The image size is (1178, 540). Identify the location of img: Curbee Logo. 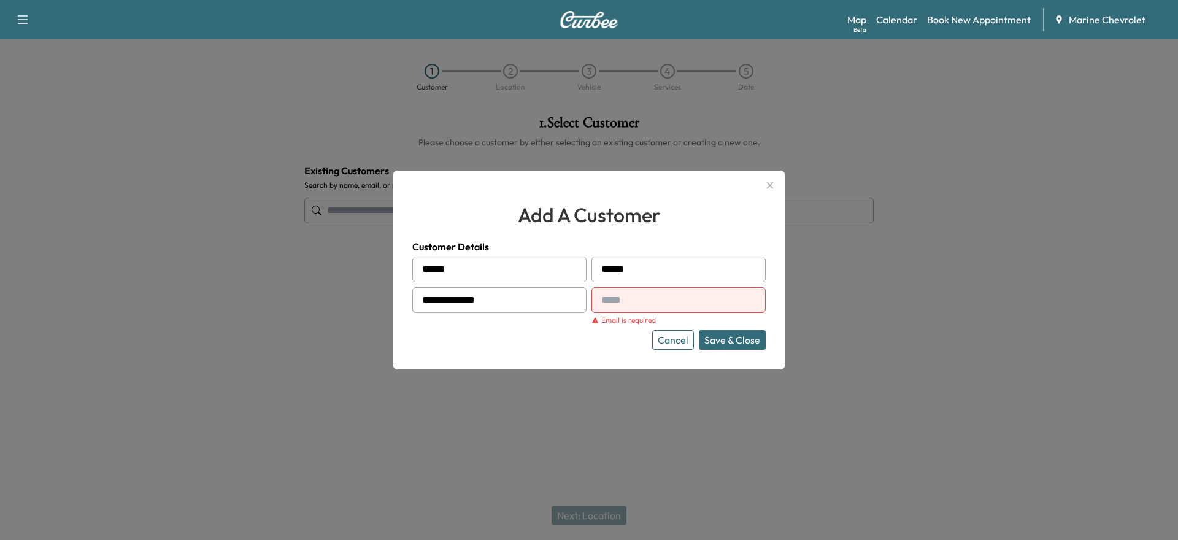
(589, 20).